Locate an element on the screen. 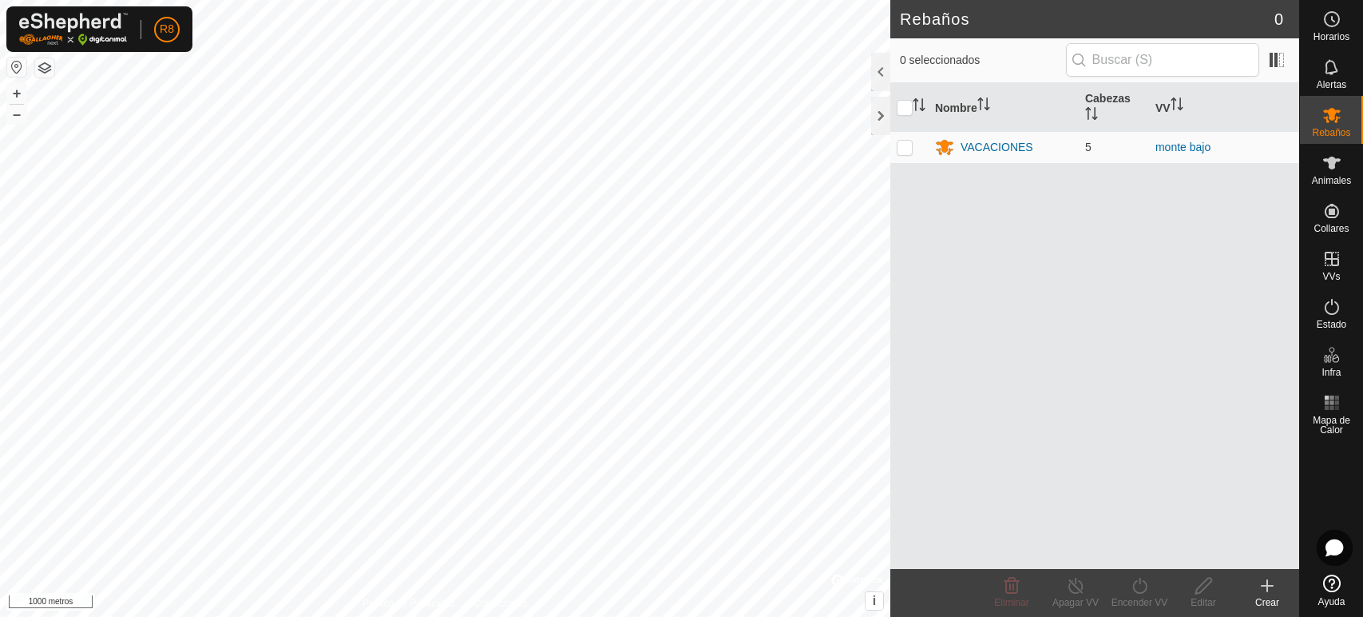  font: Infra is located at coordinates (1331, 372).